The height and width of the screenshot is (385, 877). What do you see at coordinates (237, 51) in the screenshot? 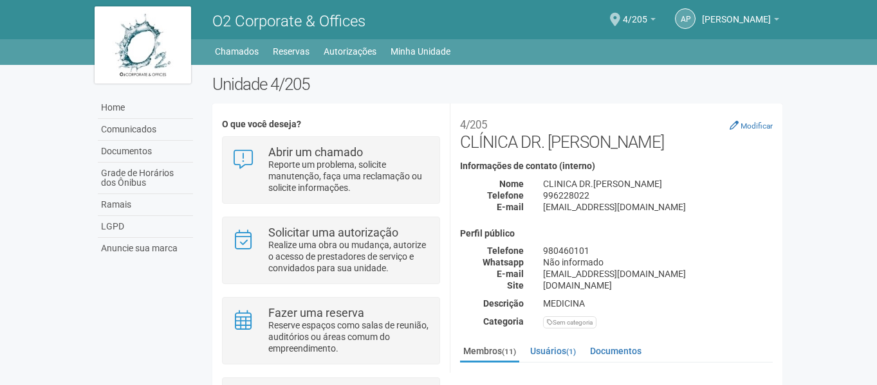
I see `a: Chamados` at bounding box center [237, 51].